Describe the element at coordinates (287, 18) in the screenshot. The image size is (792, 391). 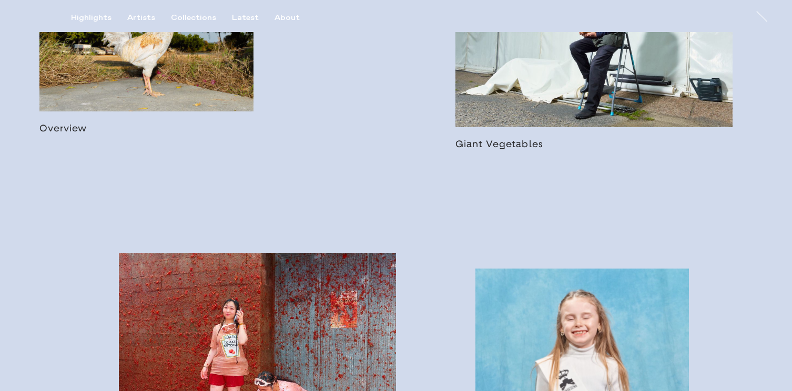
I see `div: About` at that location.